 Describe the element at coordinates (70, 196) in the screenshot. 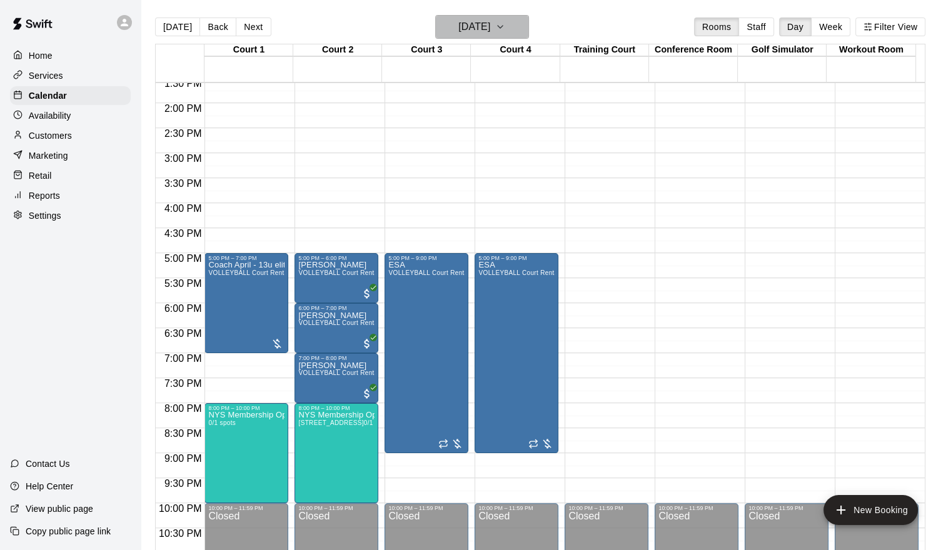

I see `a: Reports` at that location.